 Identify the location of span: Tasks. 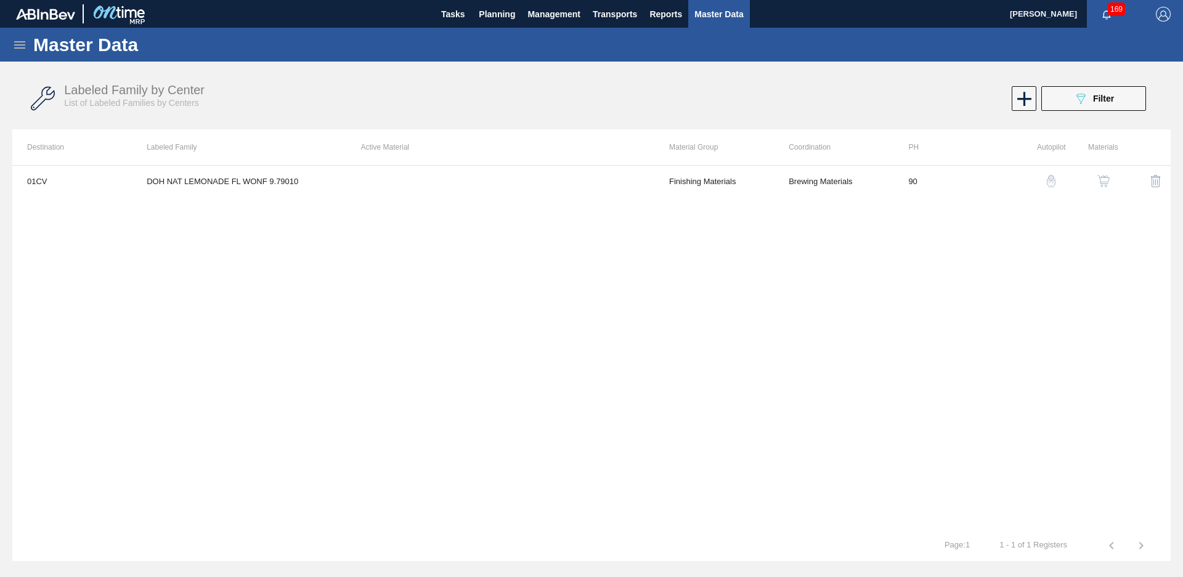
(453, 14).